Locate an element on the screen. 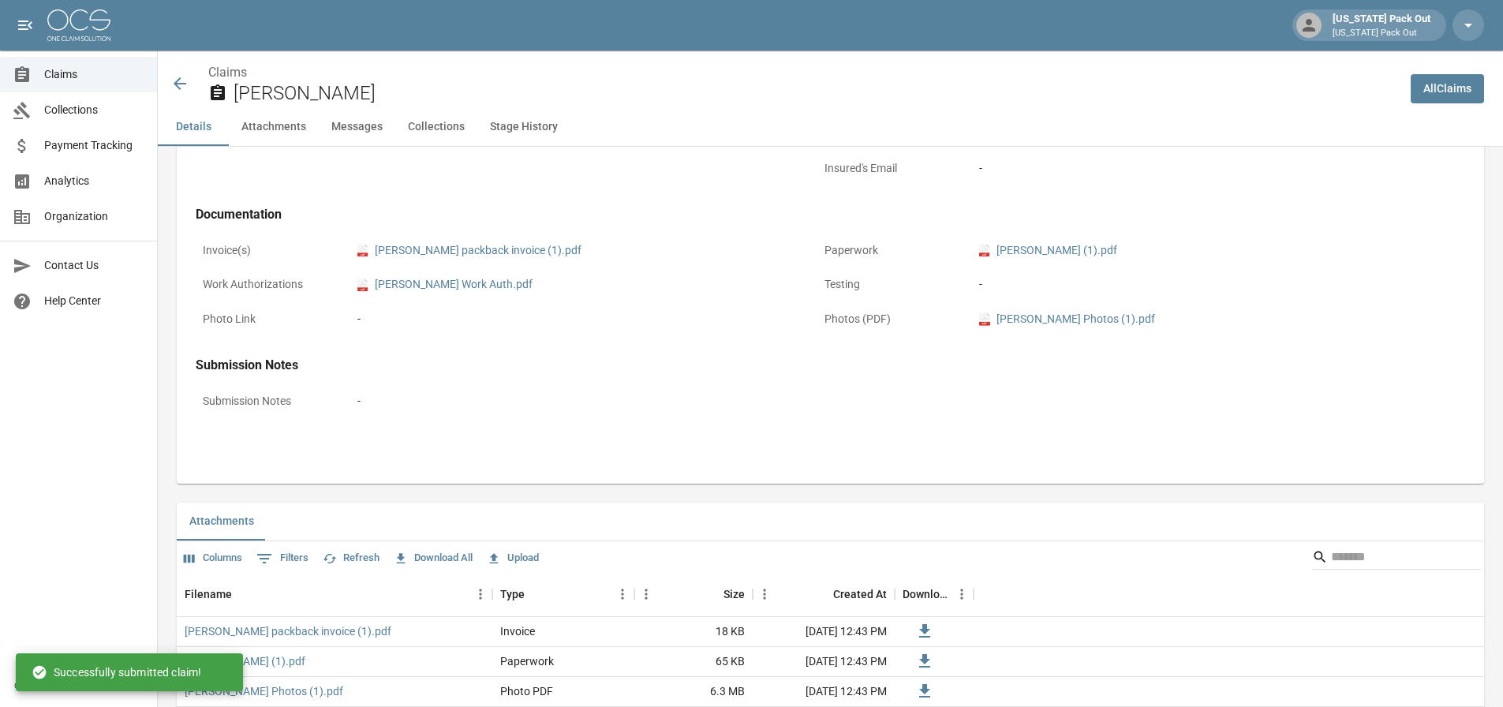 The width and height of the screenshot is (1503, 707). p: Work Authorizations is located at coordinates (267, 284).